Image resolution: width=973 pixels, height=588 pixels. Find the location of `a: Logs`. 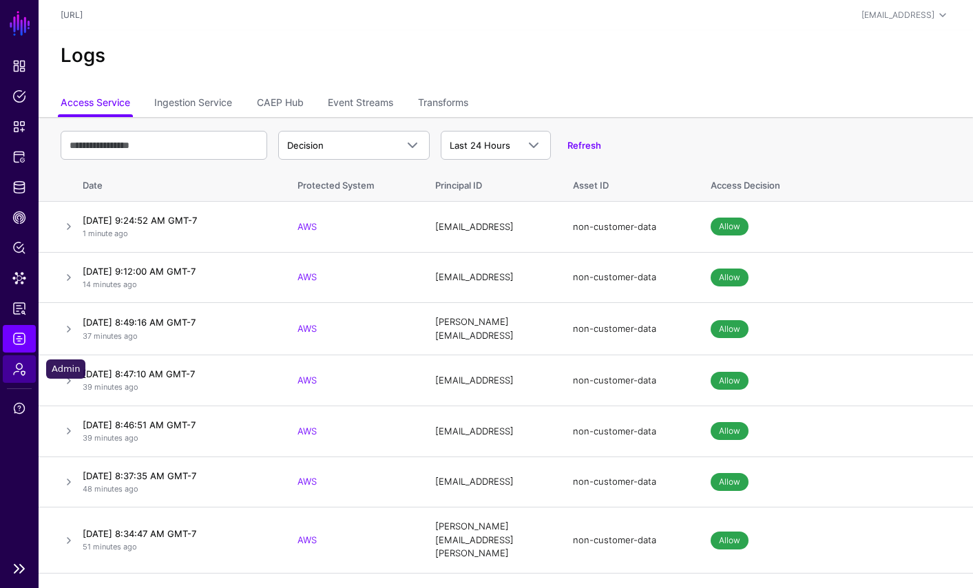

a: Logs is located at coordinates (19, 339).